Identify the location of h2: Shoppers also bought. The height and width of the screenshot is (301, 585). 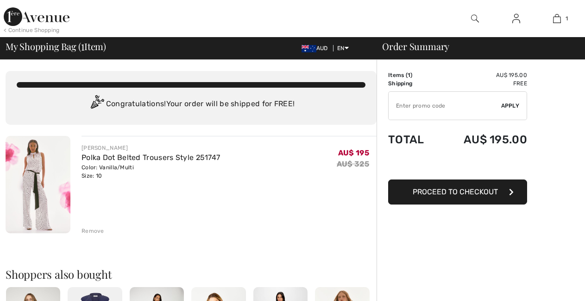
(191, 274).